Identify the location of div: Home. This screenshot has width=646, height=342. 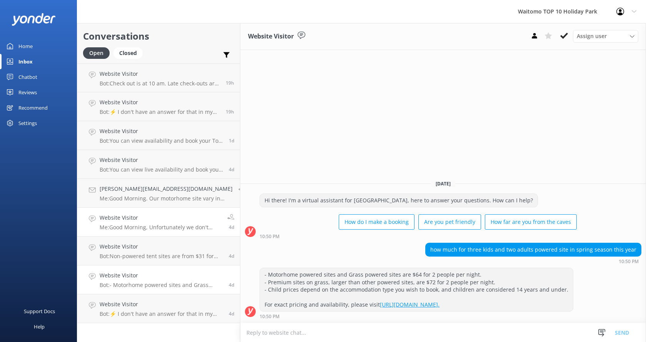
(25, 46).